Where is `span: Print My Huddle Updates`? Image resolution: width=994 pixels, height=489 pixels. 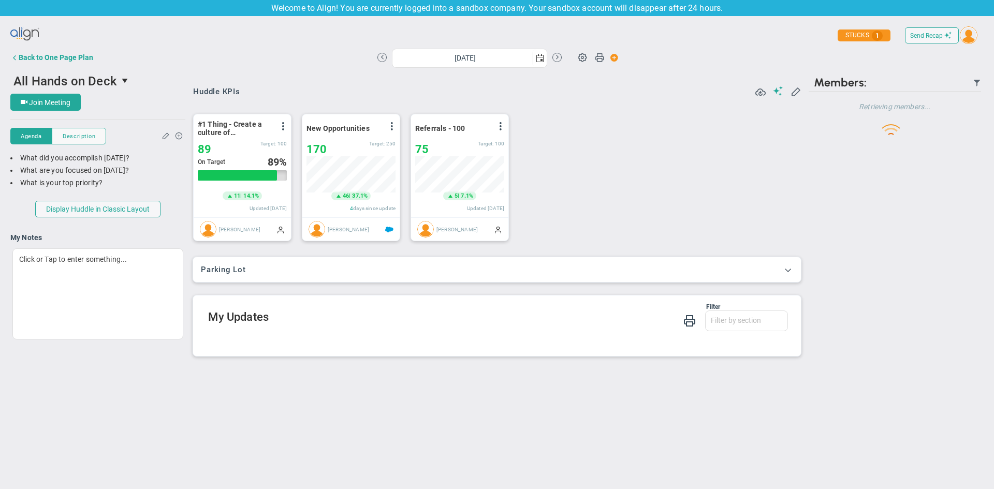 span: Print My Huddle Updates is located at coordinates (689, 320).